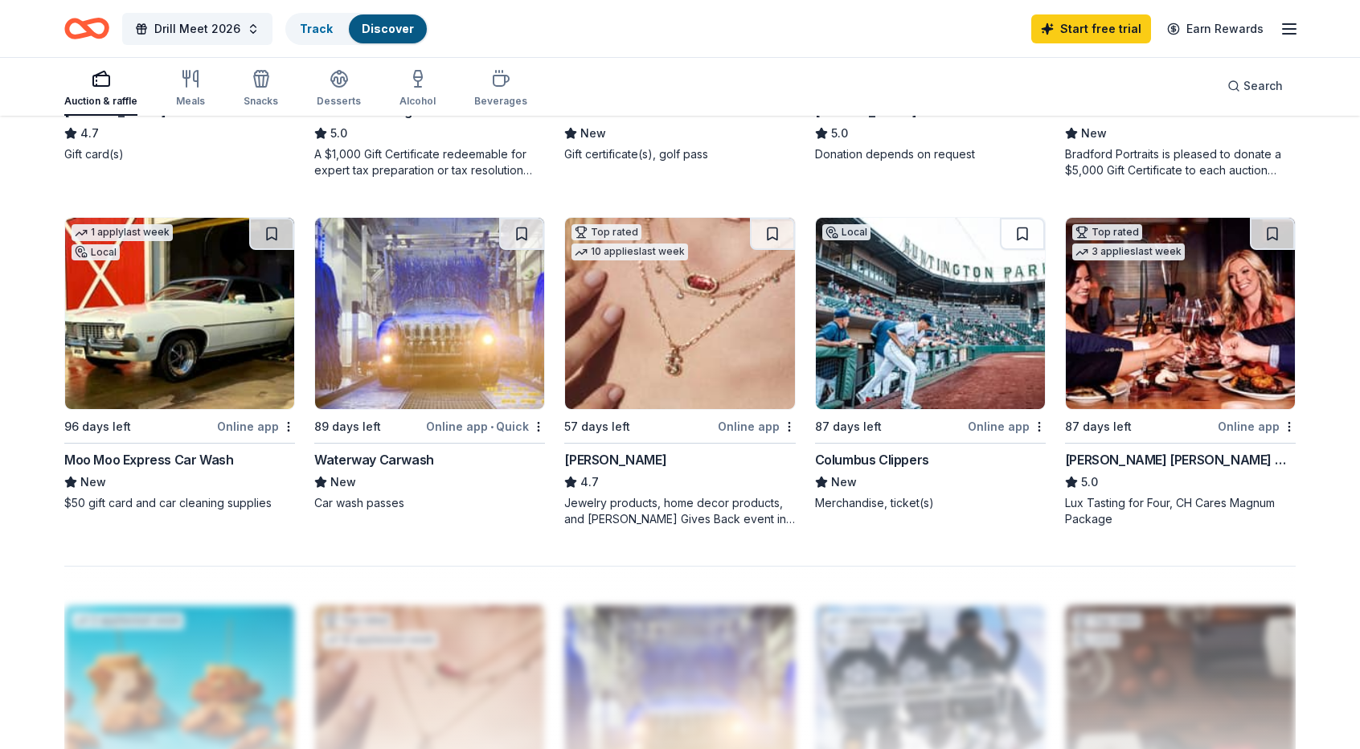  Describe the element at coordinates (1180, 372) in the screenshot. I see `a: Image for Cooper's Hawk Winery and RestaurantsTop rated3 applieslast week87 days leftOnline app[P...` at that location.